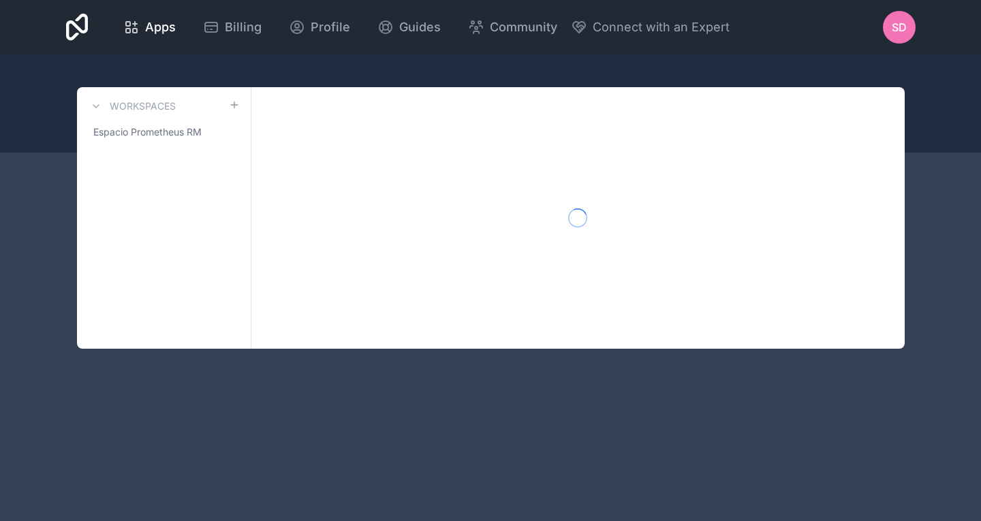 Image resolution: width=981 pixels, height=521 pixels. I want to click on button: Connect with an Expert, so click(650, 27).